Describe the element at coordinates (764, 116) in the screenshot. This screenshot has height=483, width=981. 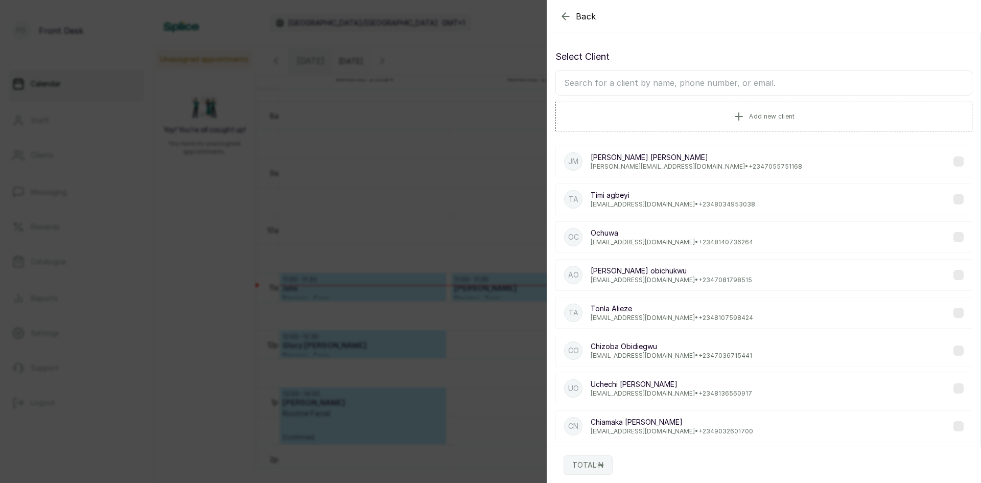
I see `button: Add new client` at that location.